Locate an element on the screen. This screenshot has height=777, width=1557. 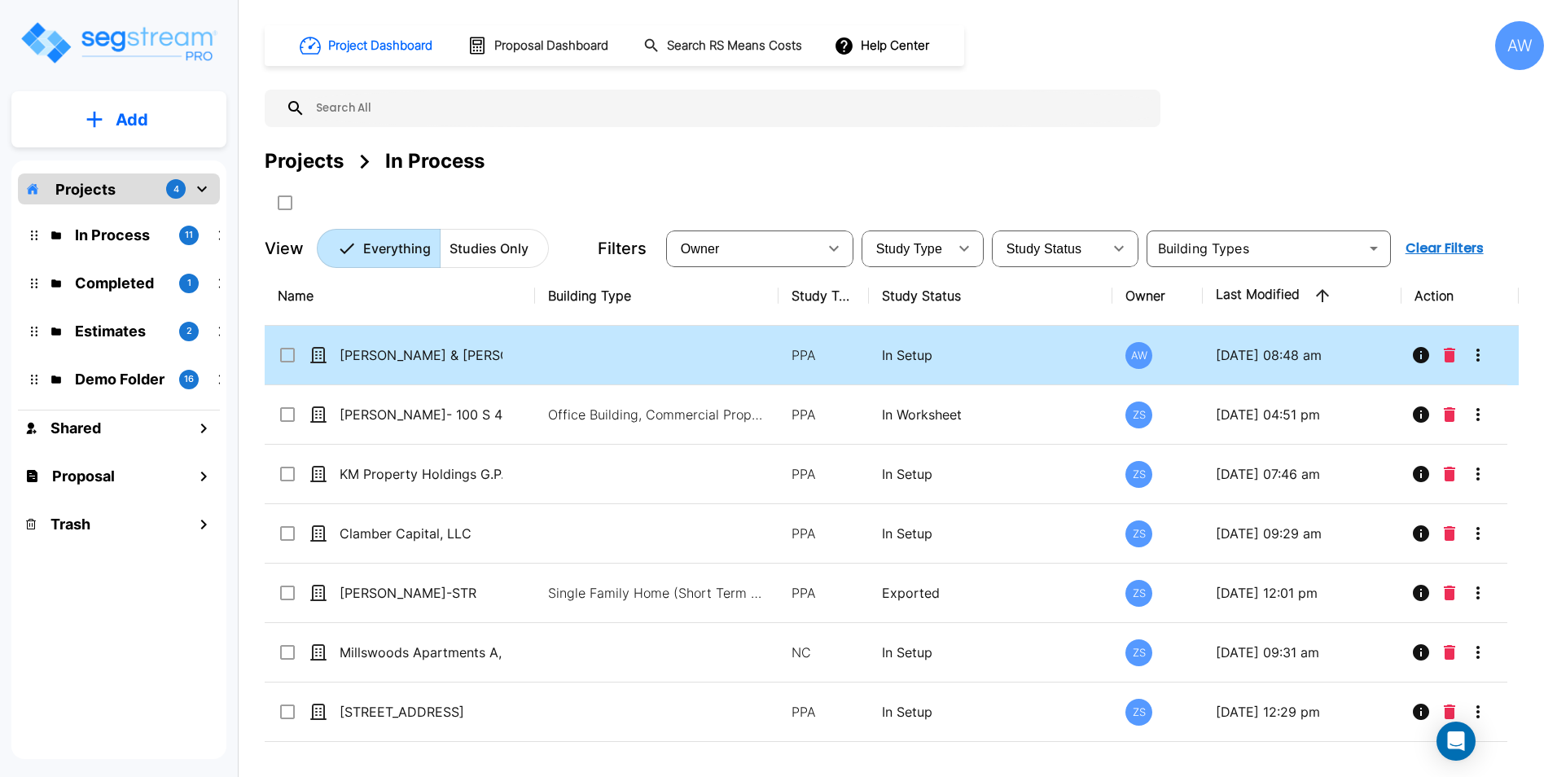
p: 16 is located at coordinates (189, 379).